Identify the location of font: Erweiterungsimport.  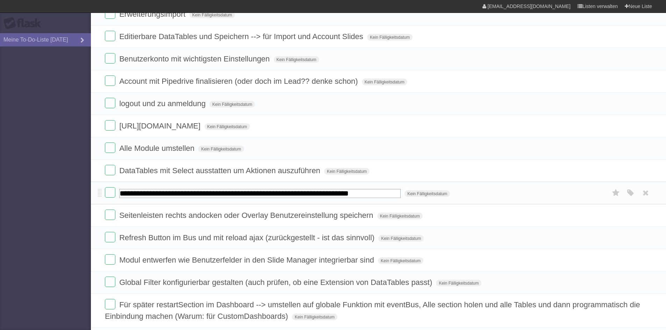
(152, 14).